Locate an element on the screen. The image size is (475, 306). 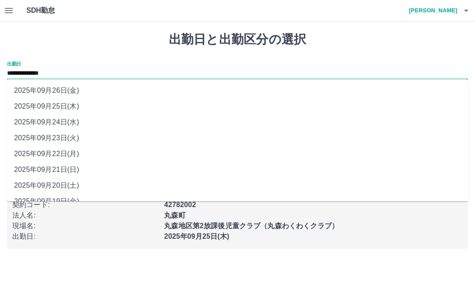
li: 2025年09月21日(日) is located at coordinates (238, 170).